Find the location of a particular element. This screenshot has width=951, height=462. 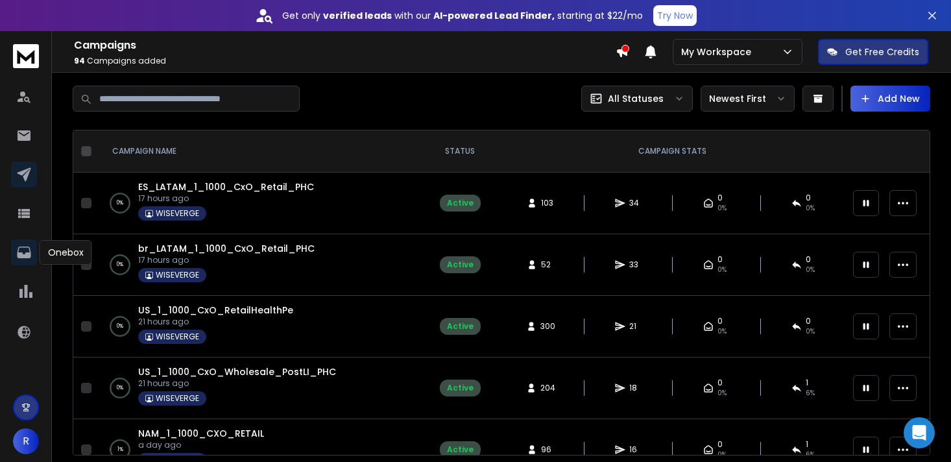

p: Get Free Credits is located at coordinates (882, 52).